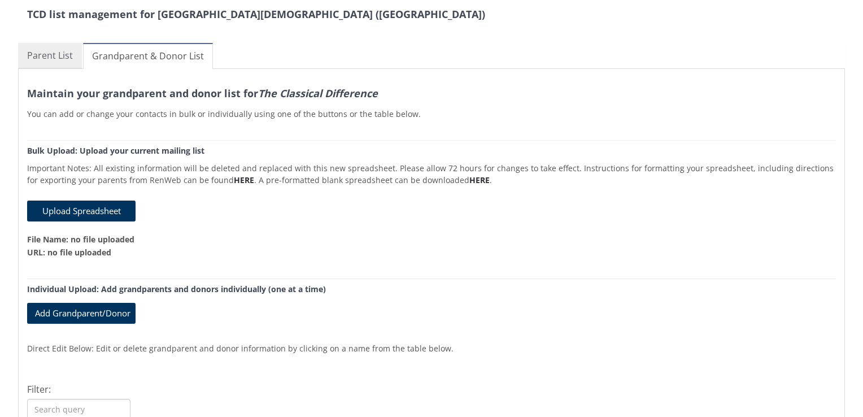 The width and height of the screenshot is (863, 417). I want to click on strong: Individual Upload: Add grandparents and donors individually (one at a time), so click(176, 289).